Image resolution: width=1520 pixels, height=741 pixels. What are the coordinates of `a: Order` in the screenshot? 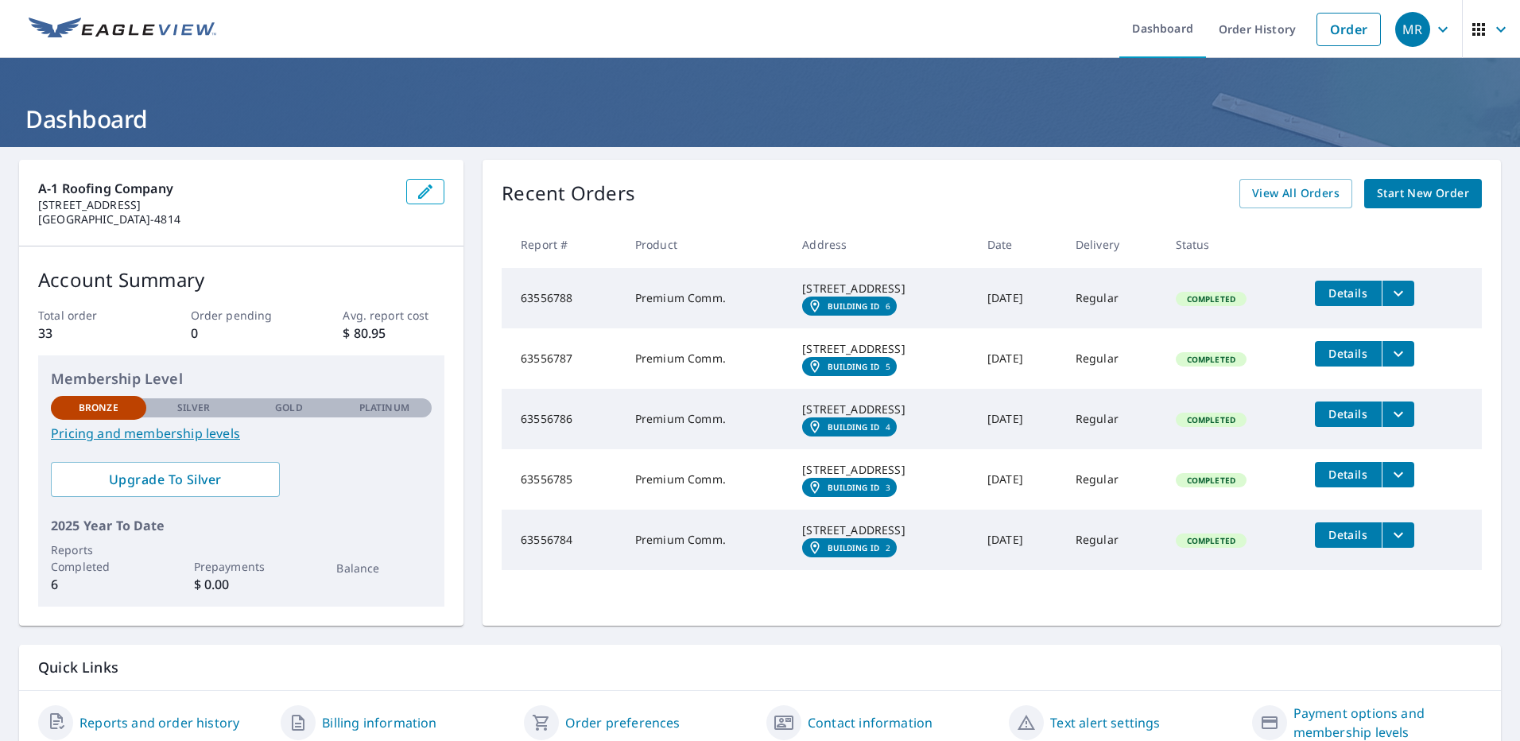 It's located at (1349, 29).